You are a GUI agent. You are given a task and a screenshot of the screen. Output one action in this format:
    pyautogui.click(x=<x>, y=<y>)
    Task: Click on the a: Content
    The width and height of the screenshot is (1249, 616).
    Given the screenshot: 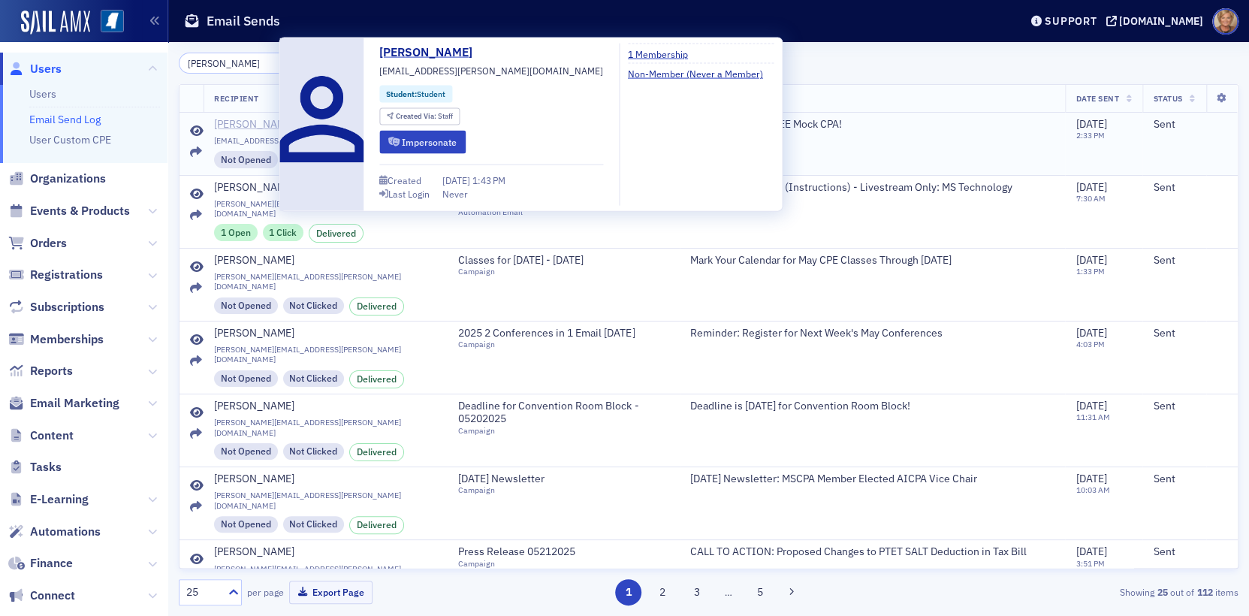 What is the action you would take?
    pyautogui.click(x=41, y=436)
    